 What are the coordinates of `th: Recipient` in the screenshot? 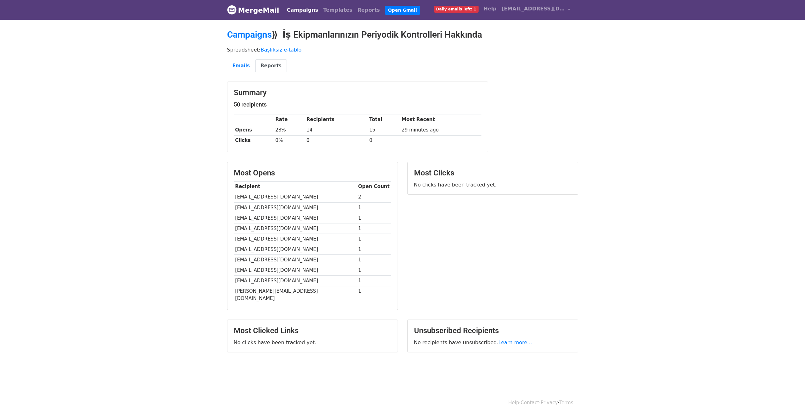 It's located at (295, 187).